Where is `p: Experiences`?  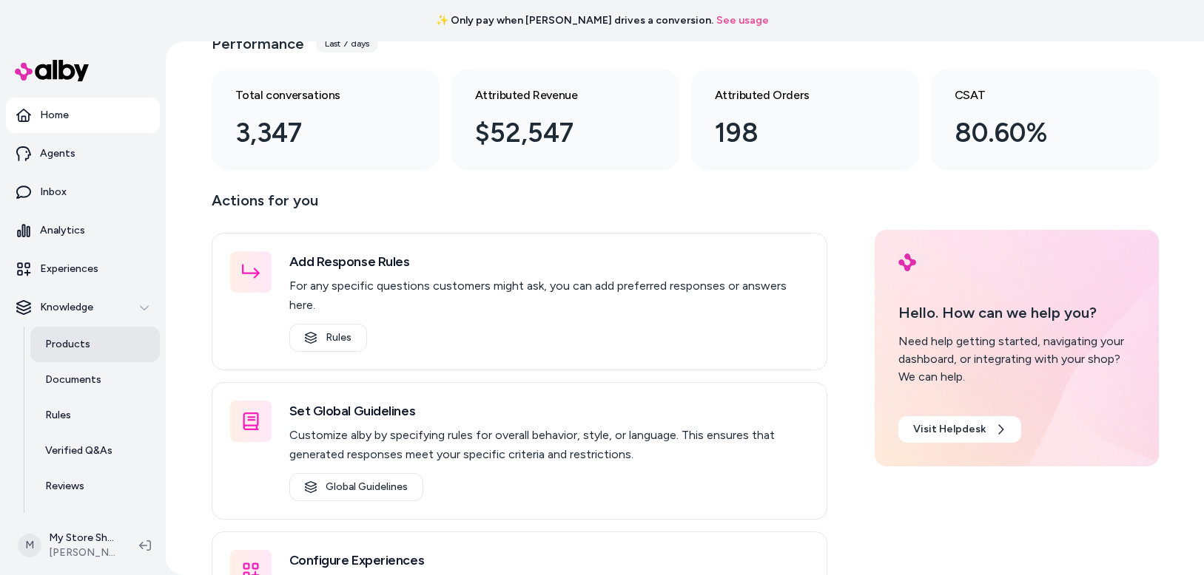
p: Experiences is located at coordinates (69, 269).